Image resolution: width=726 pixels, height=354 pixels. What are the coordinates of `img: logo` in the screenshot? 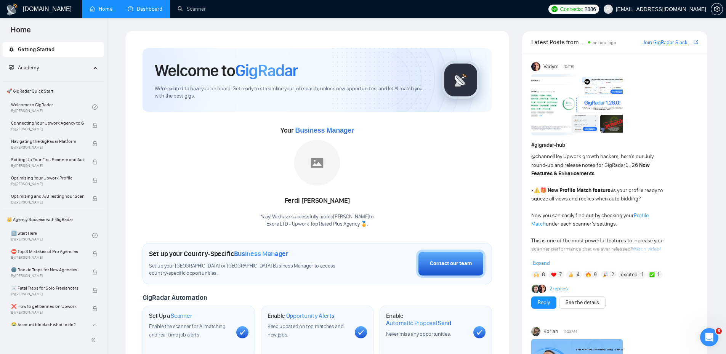 It's located at (12, 10).